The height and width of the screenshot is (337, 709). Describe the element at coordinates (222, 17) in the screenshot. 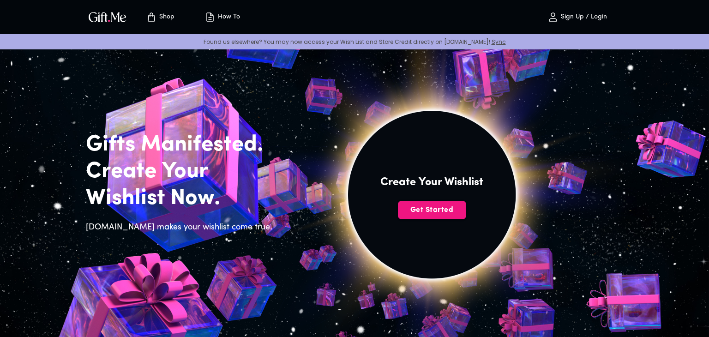

I see `button: How To` at that location.